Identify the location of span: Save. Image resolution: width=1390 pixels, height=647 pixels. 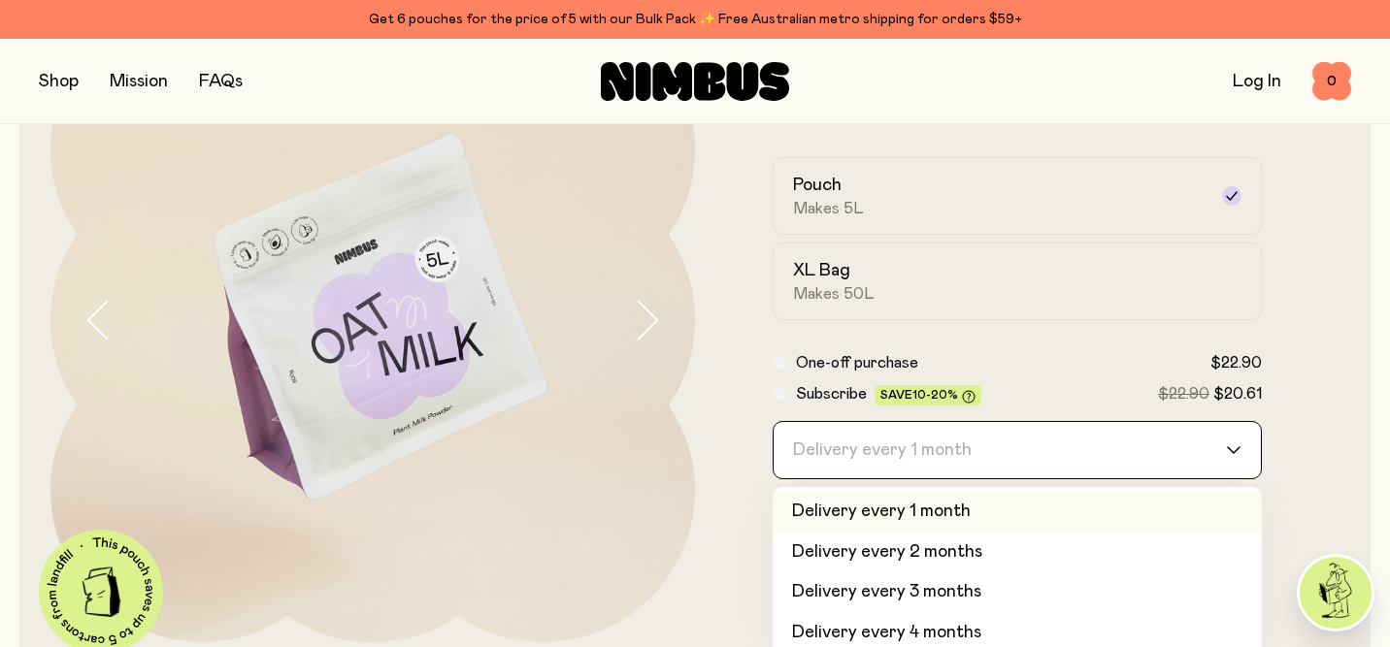
(928, 396).